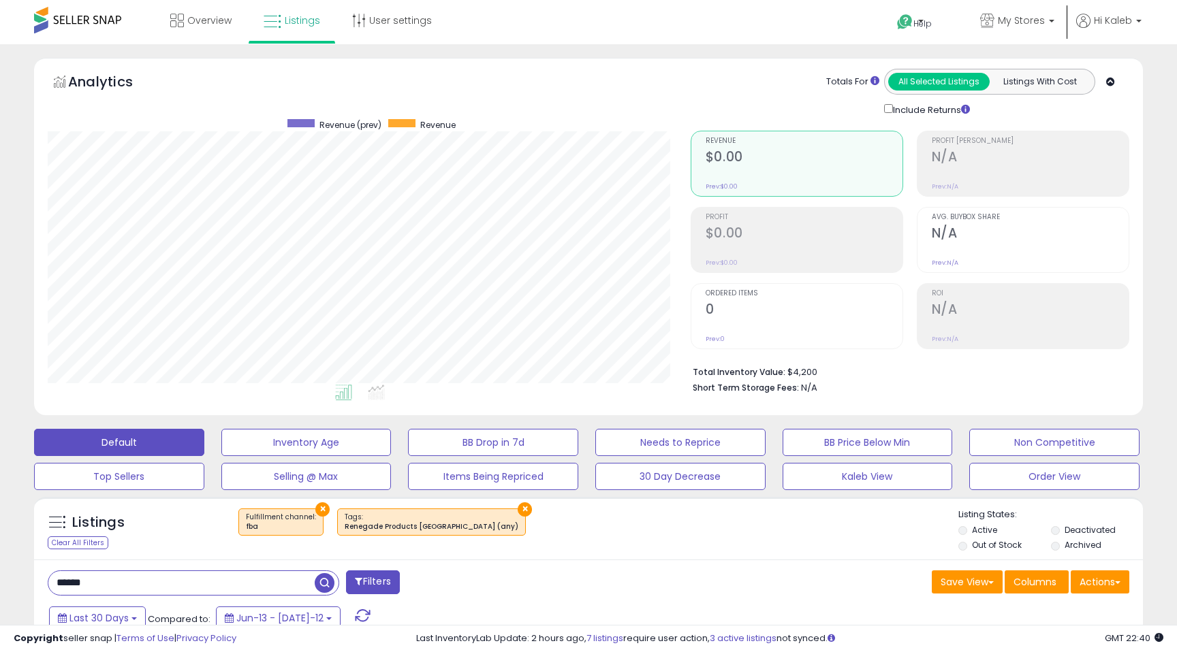 This screenshot has height=652, width=1177. I want to click on div: Clear All Filters, so click(78, 543).